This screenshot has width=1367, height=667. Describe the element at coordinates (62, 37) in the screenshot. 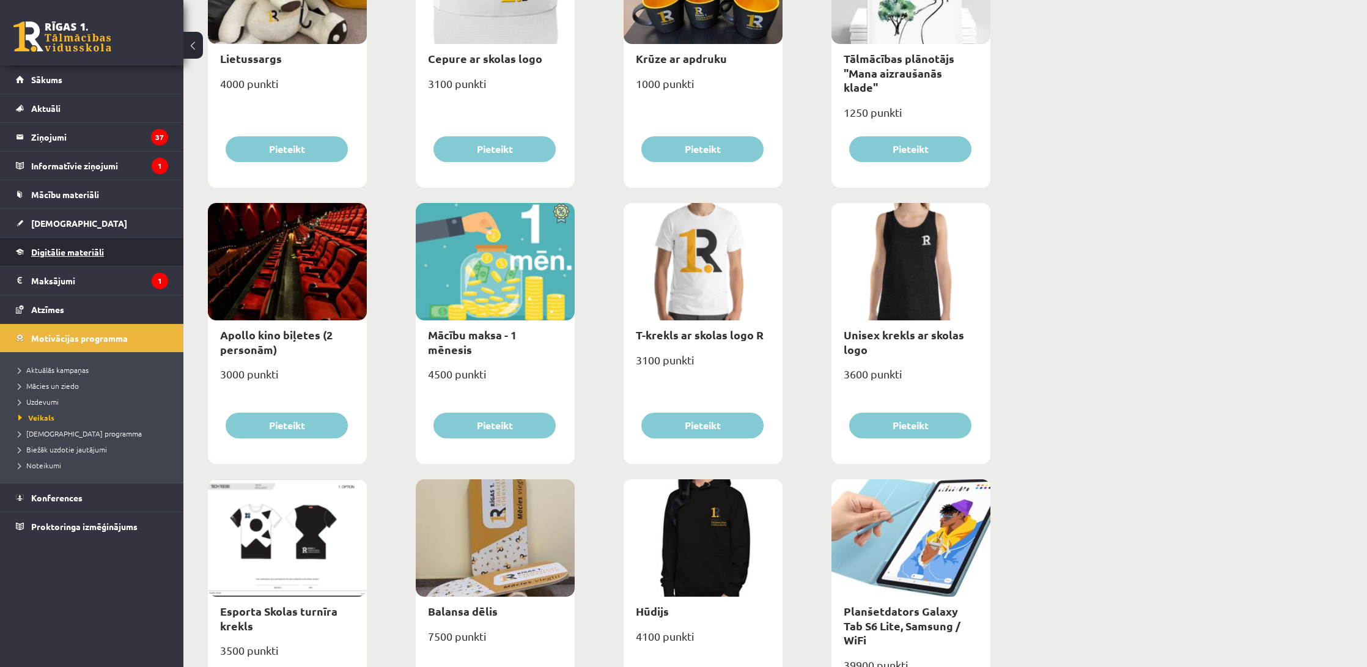

I see `a: Rīgas 1. Tālmācības vidusskola` at that location.